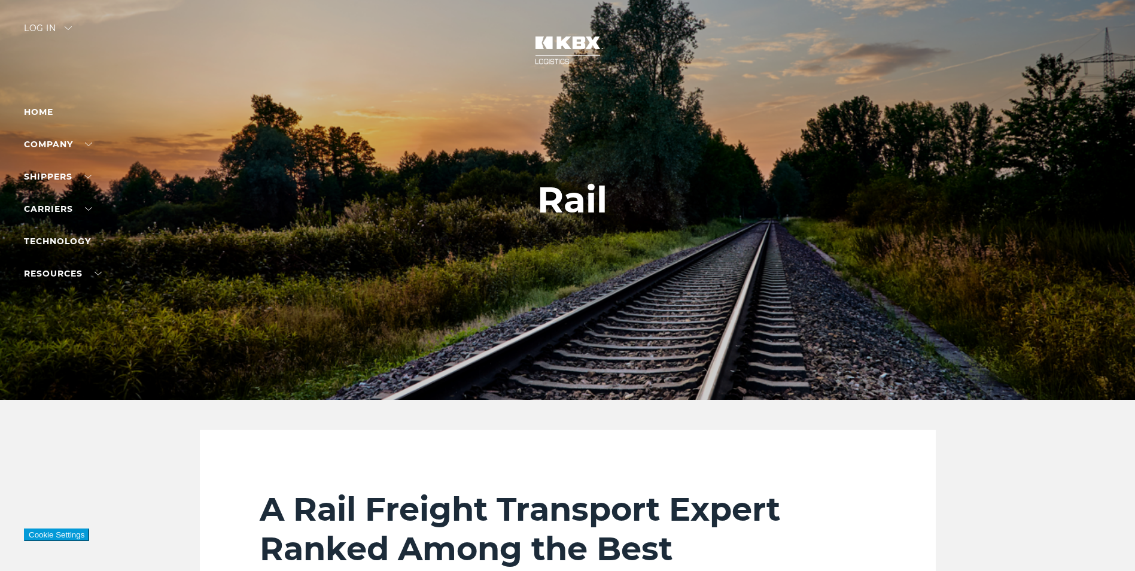 The image size is (1135, 571). Describe the element at coordinates (58, 209) in the screenshot. I see `a: Carriers` at that location.